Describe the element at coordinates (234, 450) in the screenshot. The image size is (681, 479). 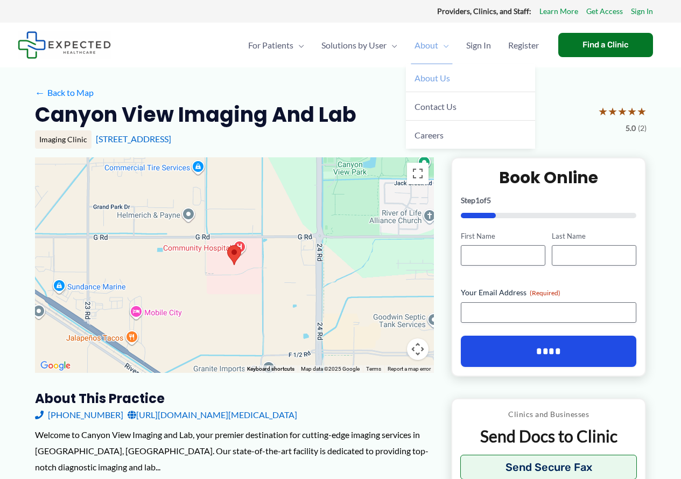
I see `div: Welcome to Canyon View Imaging and Lab, your premier destination for cutting-edge imaging service...` at that location.